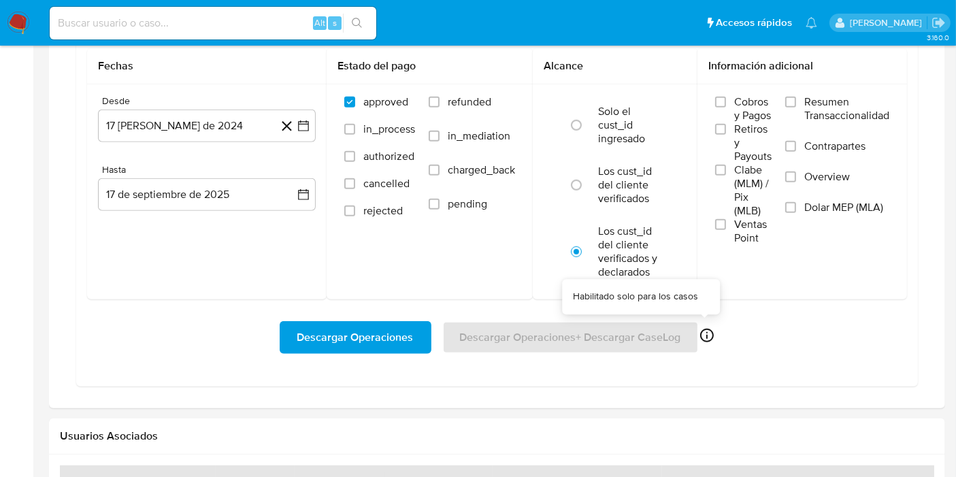 The height and width of the screenshot is (477, 956). What do you see at coordinates (635, 297) in the screenshot?
I see `div: Habilitado solo para los casos` at bounding box center [635, 297].